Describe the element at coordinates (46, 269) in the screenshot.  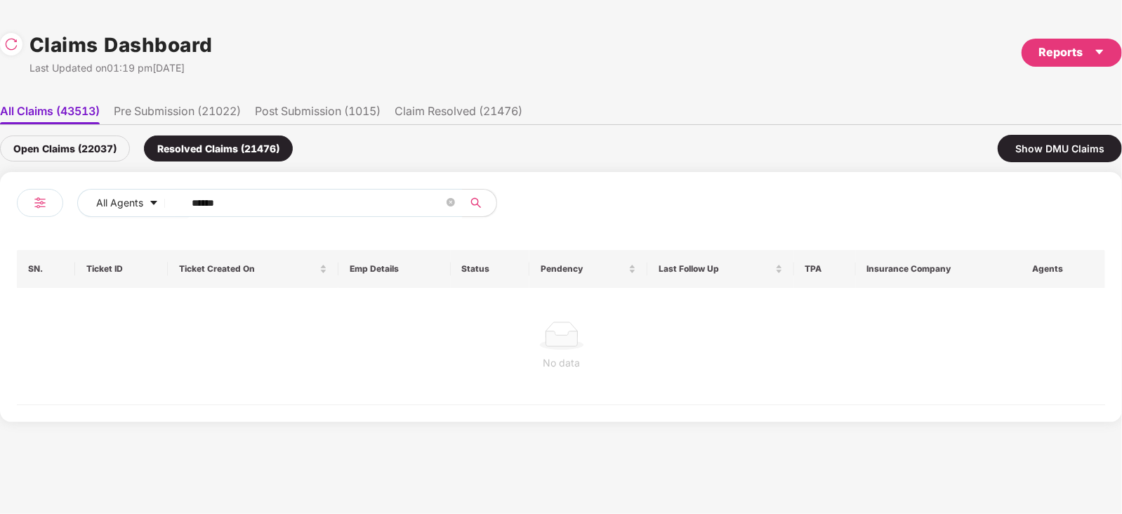
I see `th: SN.` at that location.